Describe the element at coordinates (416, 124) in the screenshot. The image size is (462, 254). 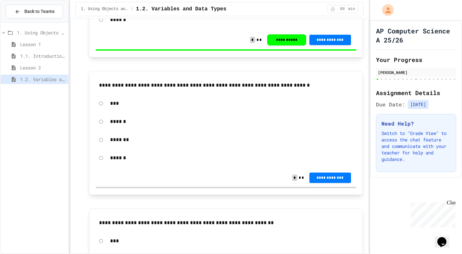
I see `h3: Need Help?` at that location.